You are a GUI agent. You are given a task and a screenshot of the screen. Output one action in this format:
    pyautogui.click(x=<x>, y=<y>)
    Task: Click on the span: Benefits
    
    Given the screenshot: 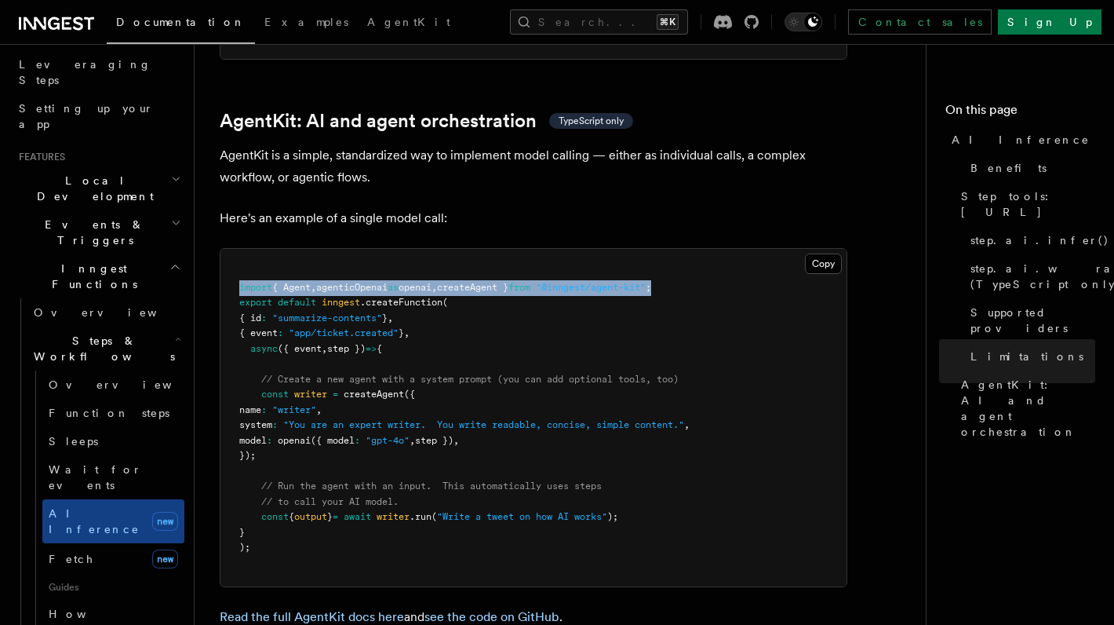 What is the action you would take?
    pyautogui.click(x=1008, y=168)
    